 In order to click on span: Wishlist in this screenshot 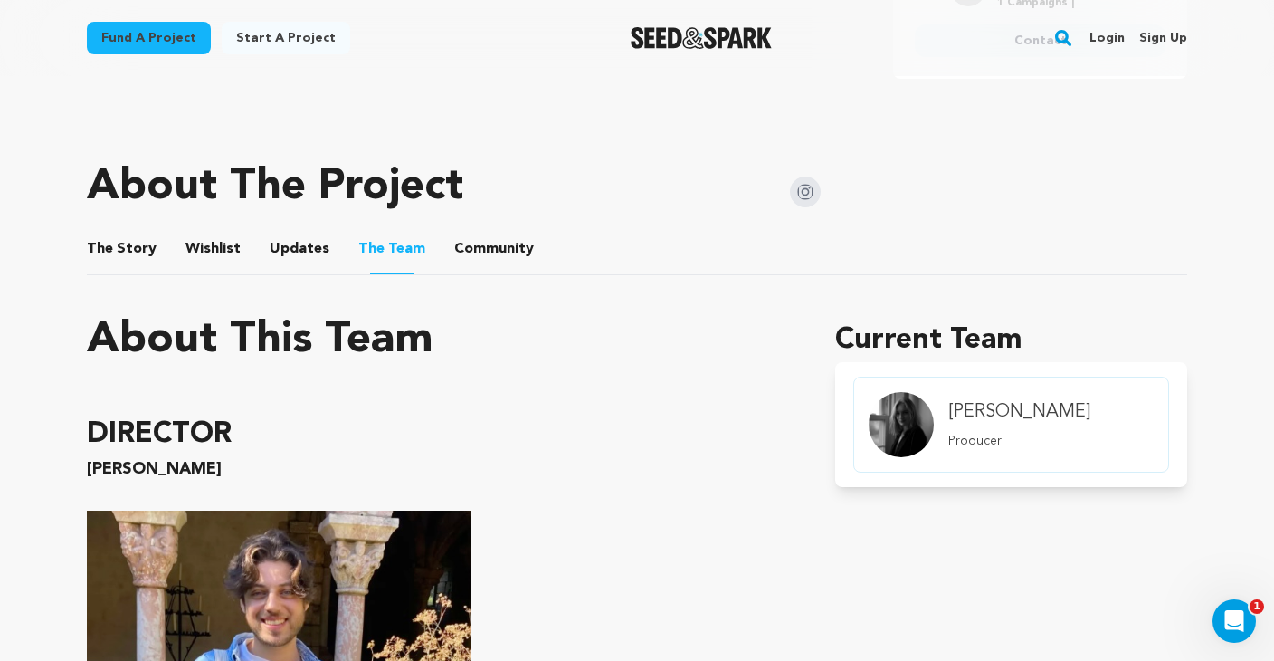, I will do `click(213, 249)`.